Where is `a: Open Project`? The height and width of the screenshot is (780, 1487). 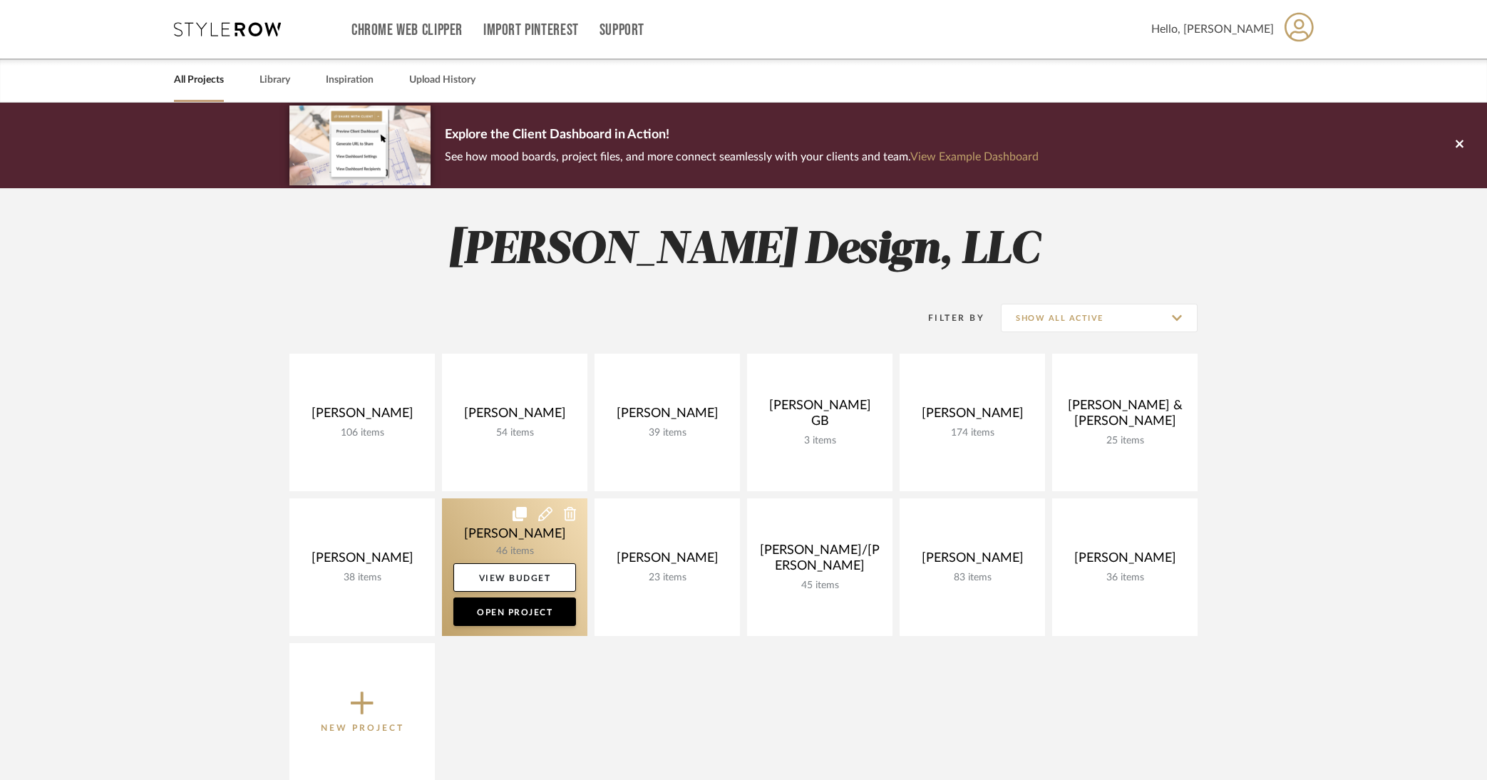
a: Open Project is located at coordinates (515, 612).